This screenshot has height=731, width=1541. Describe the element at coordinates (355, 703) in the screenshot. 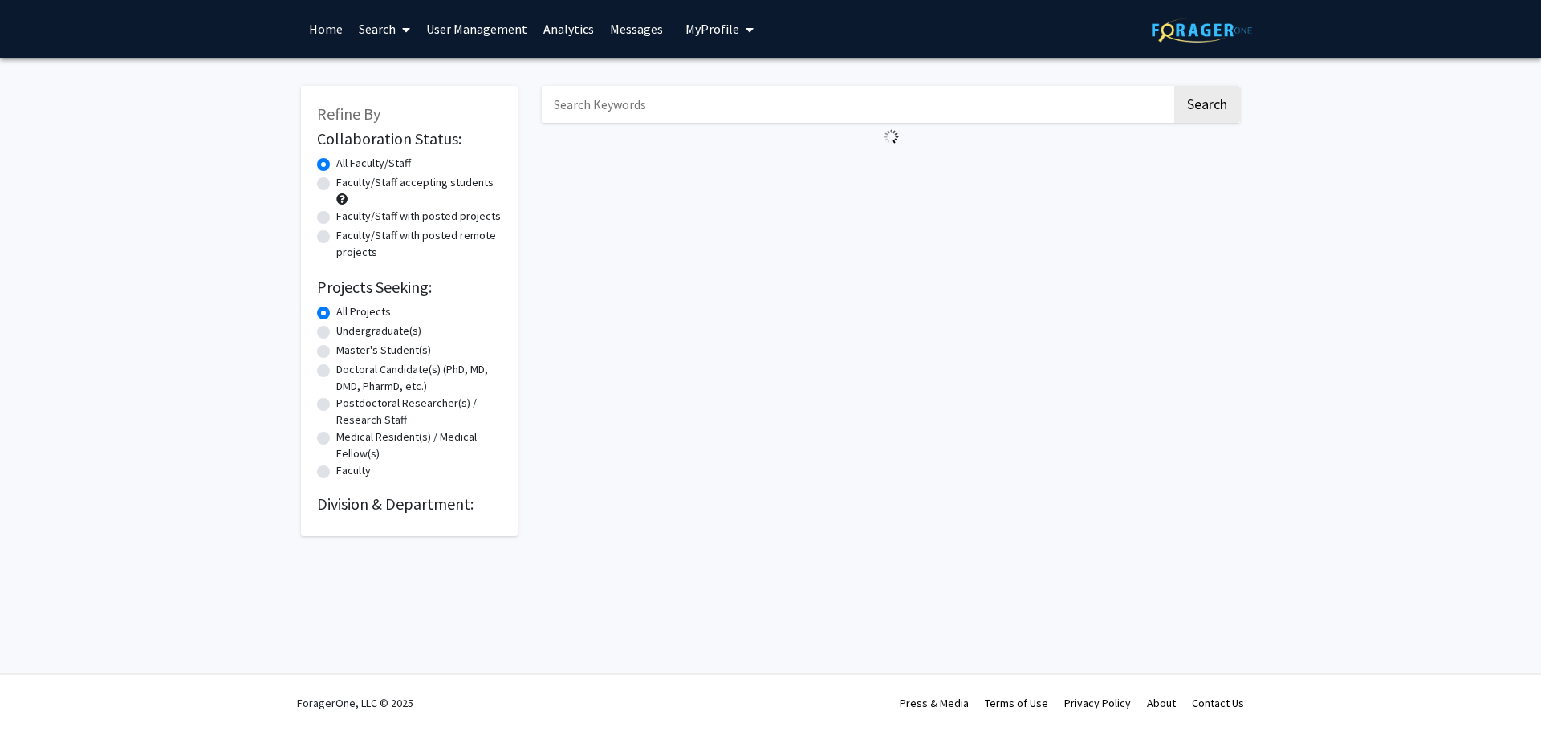

I see `div: ForagerOne, LLC © 2025` at that location.